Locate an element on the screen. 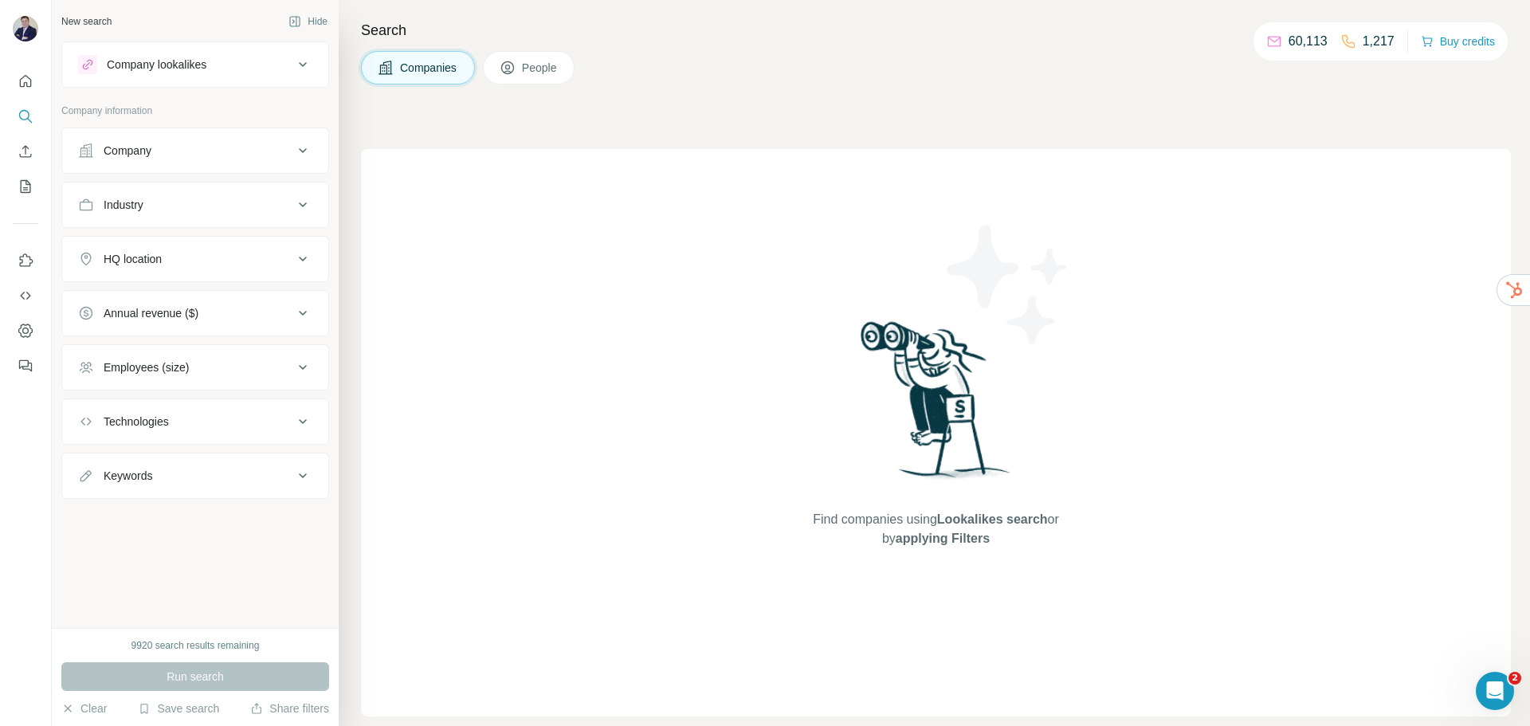  div: Employees (size) is located at coordinates (146, 367).